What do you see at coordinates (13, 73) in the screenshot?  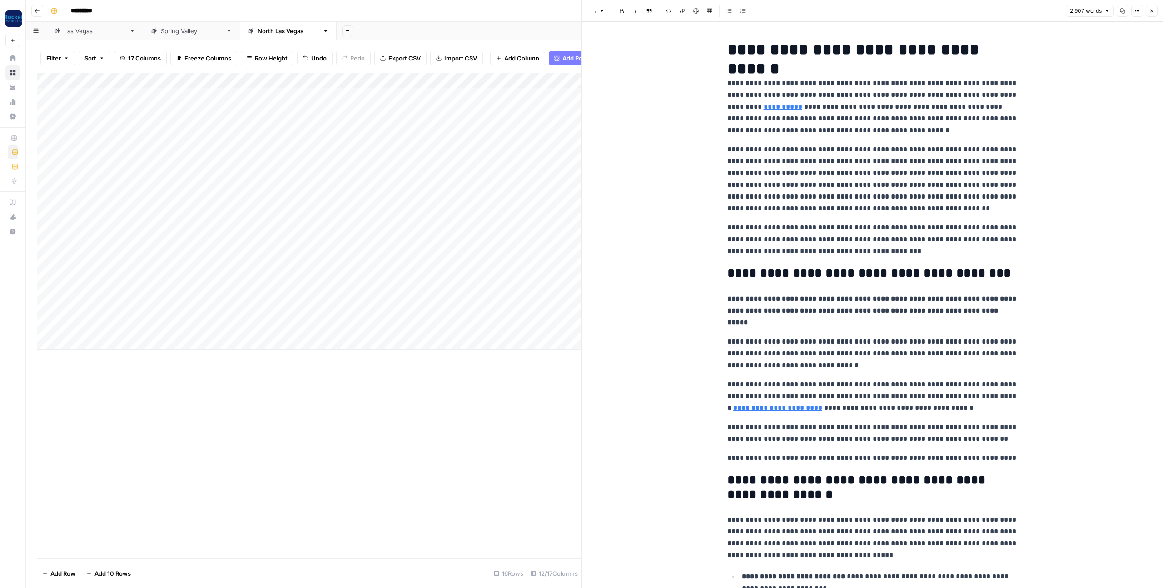 I see `a: Browse` at bounding box center [13, 73].